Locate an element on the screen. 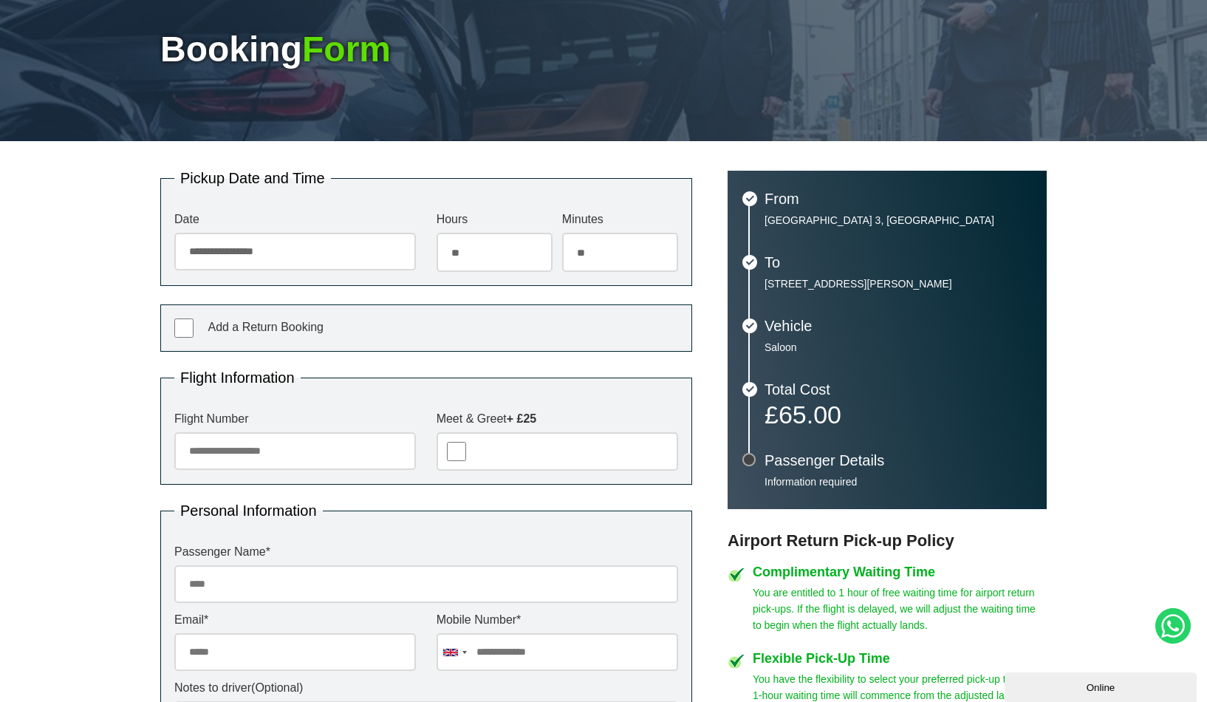 The width and height of the screenshot is (1207, 702). span: Form is located at coordinates (346, 49).